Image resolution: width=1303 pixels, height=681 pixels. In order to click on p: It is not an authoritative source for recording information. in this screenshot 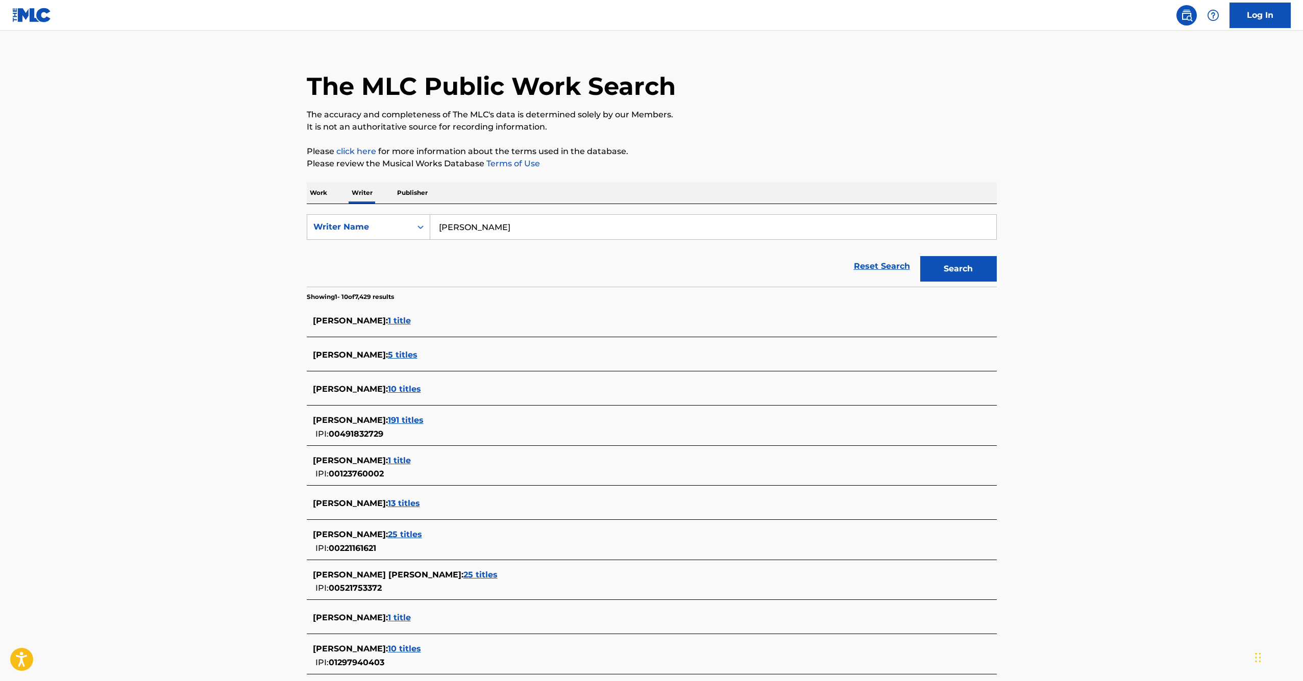, I will do `click(652, 127)`.